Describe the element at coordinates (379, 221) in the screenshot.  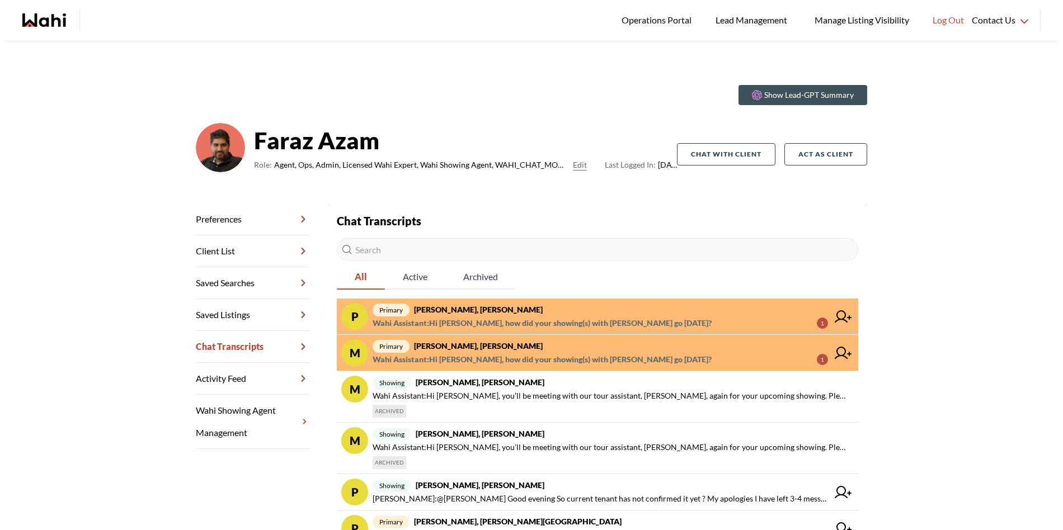
I see `strong: Chat Transcripts` at that location.